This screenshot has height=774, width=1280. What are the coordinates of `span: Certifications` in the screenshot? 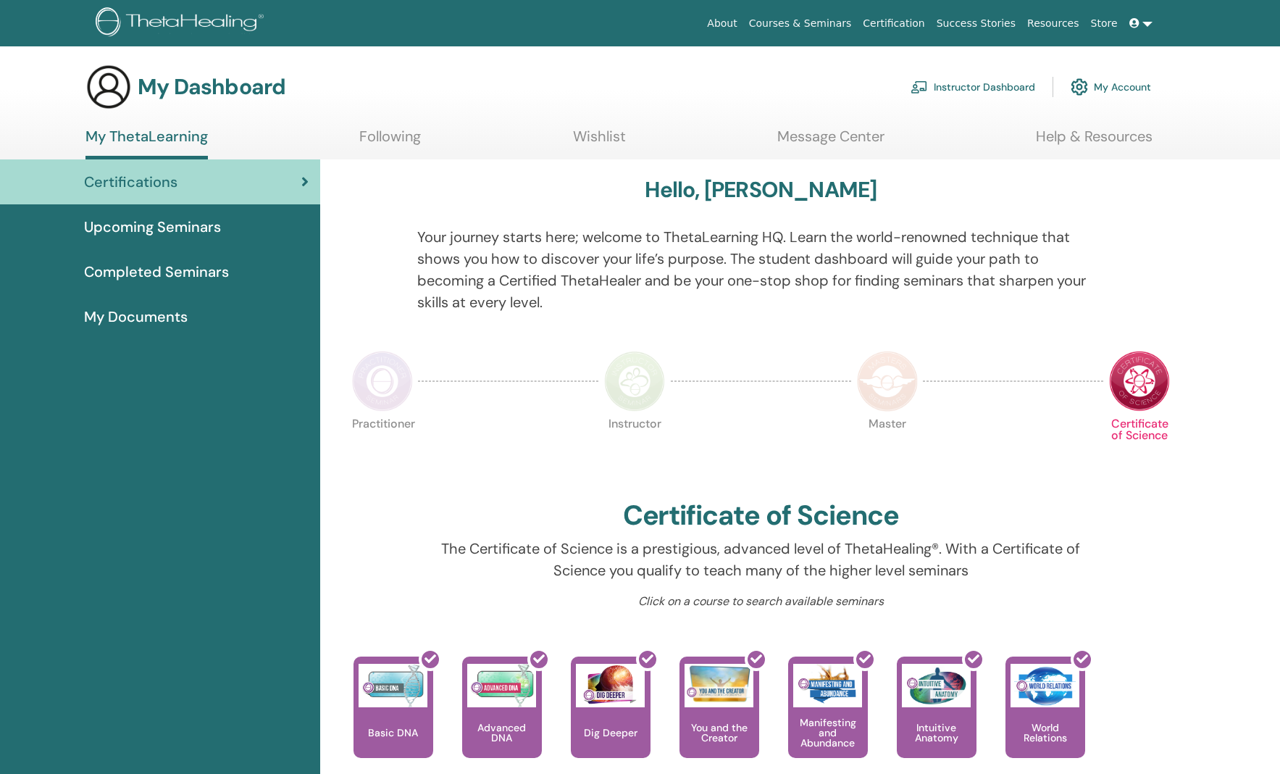 It's located at (130, 182).